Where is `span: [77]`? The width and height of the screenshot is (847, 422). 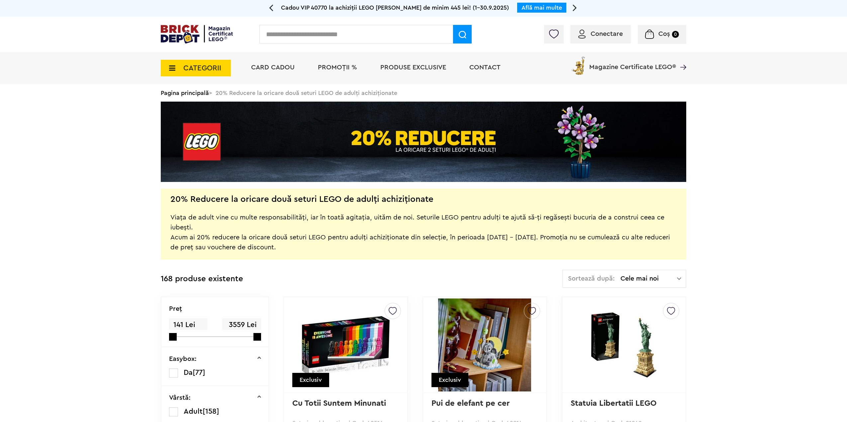 span: [77] is located at coordinates (199, 373).